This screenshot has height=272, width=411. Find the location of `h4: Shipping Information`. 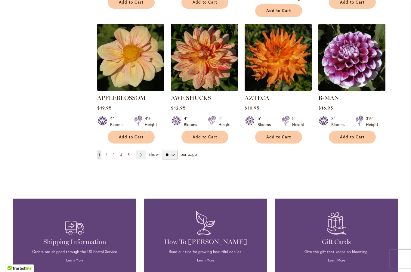

h4: Shipping Information is located at coordinates (75, 242).